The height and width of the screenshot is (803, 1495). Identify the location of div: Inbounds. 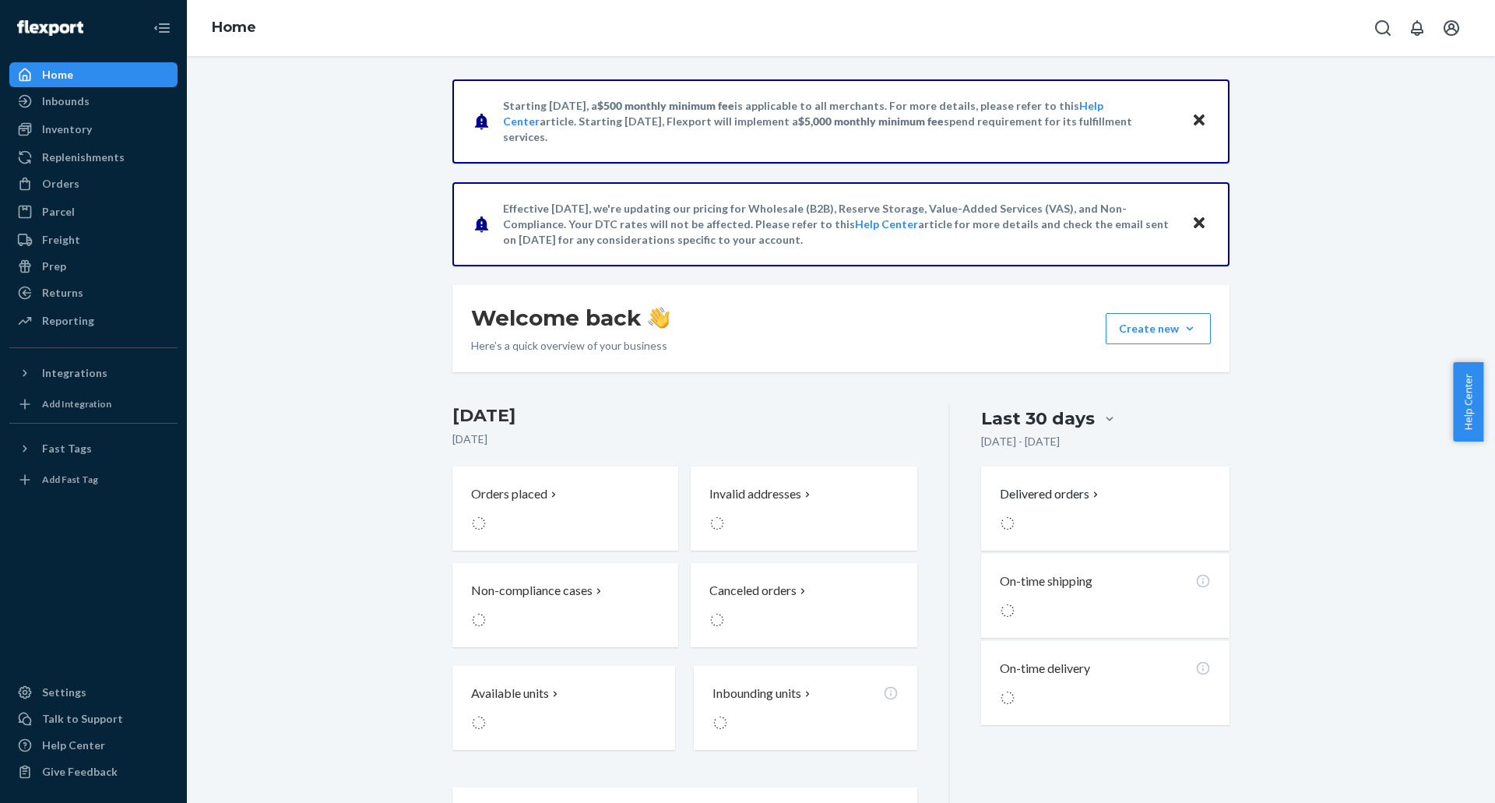
(65, 101).